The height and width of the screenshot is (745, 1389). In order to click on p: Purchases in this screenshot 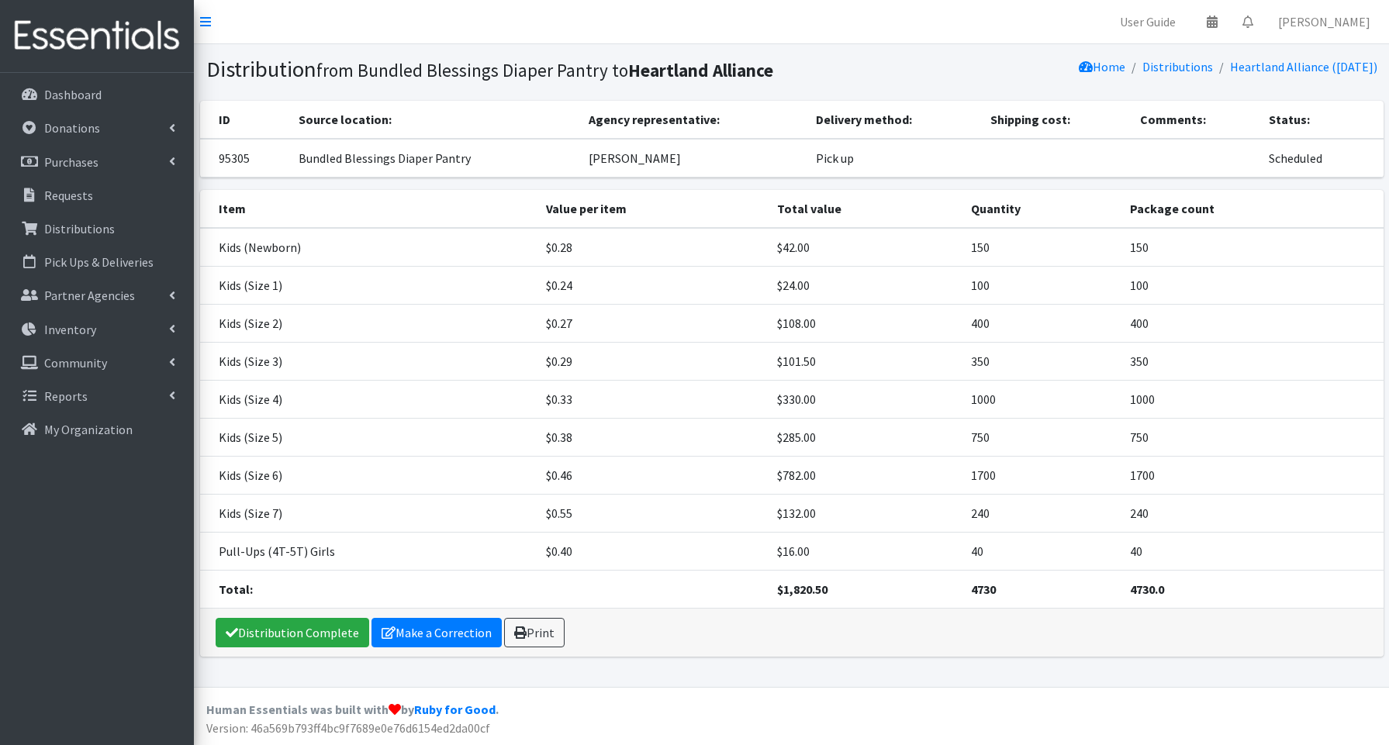, I will do `click(71, 162)`.